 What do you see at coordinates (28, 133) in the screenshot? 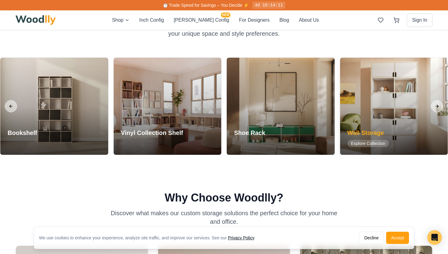
I see `h3: Bookshelf` at bounding box center [28, 133].